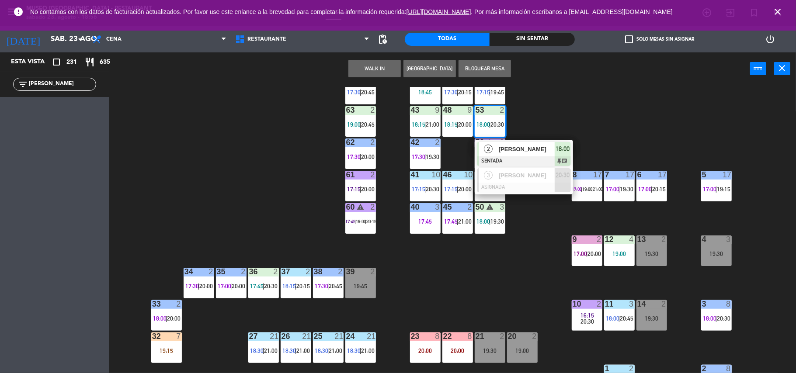 The height and width of the screenshot is (373, 796). Describe the element at coordinates (346, 175) in the screenshot. I see `div: 61` at that location.